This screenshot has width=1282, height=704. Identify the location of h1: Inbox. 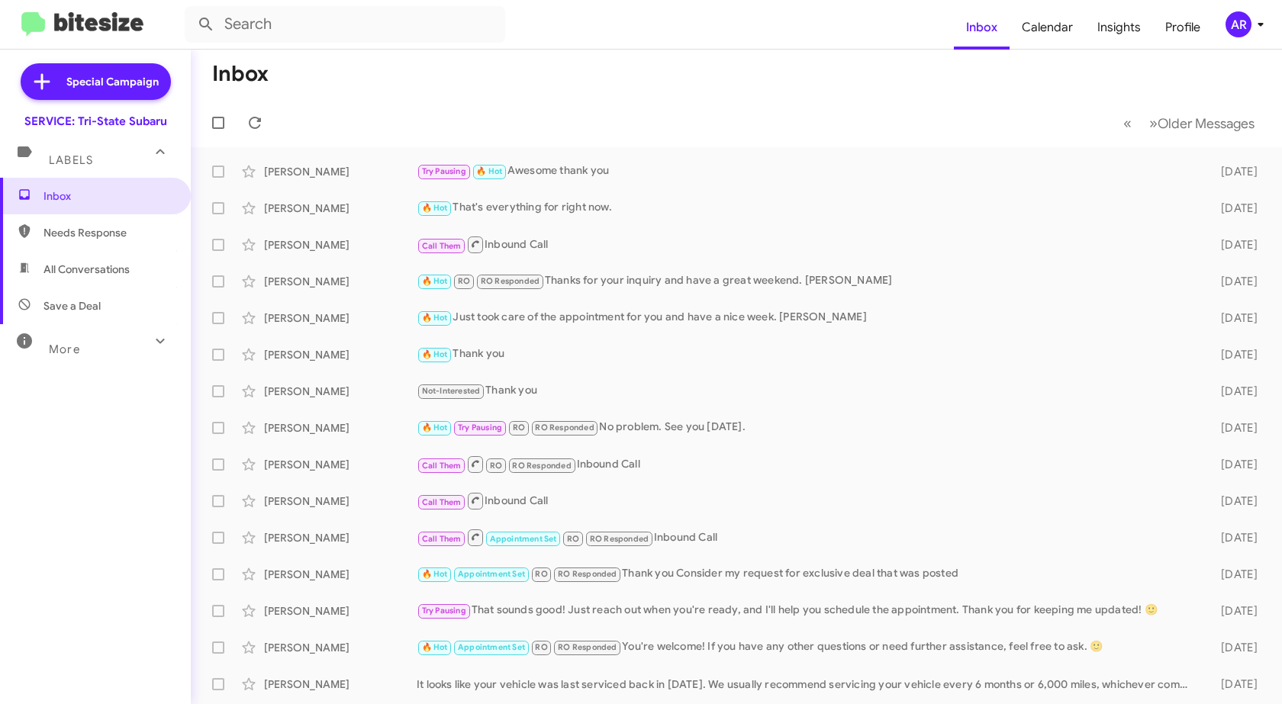
(240, 74).